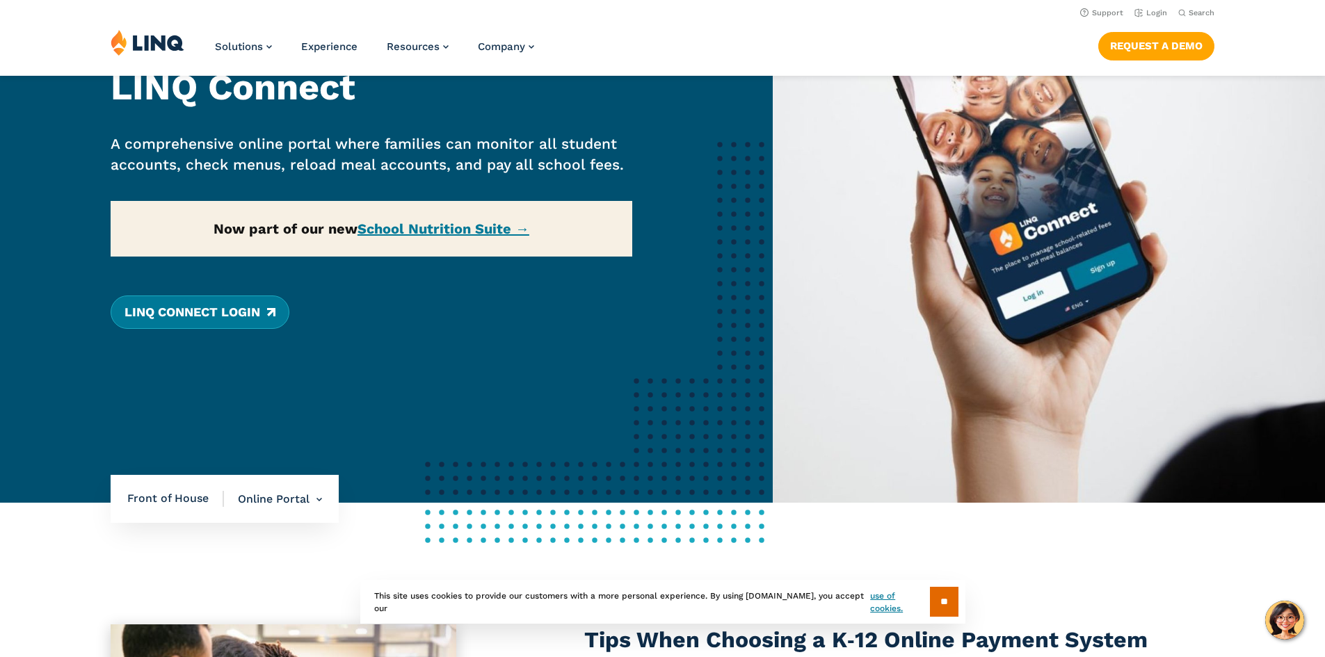 This screenshot has height=657, width=1325. I want to click on nav: Button Navigation, so click(1156, 45).